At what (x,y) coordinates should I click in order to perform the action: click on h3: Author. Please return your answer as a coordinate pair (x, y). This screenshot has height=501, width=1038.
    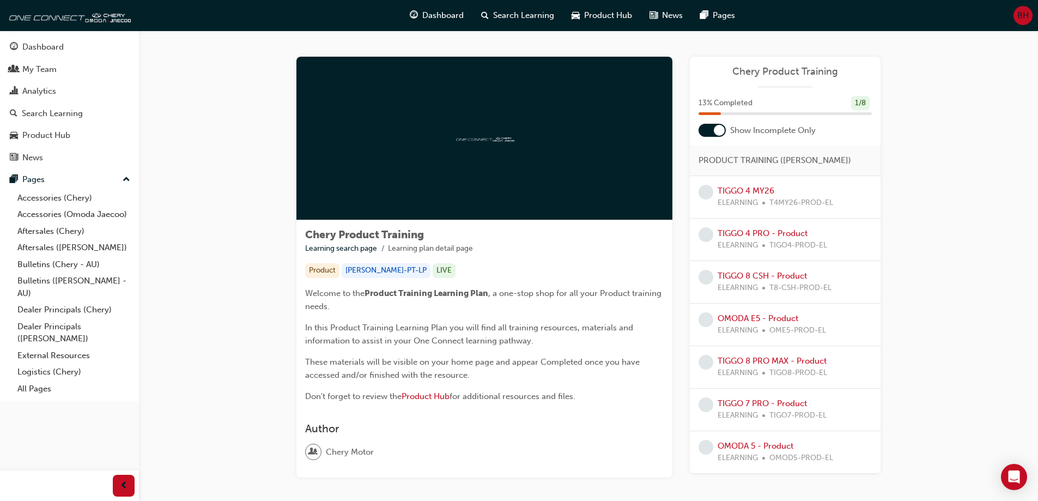
    Looking at the image, I should click on (485, 428).